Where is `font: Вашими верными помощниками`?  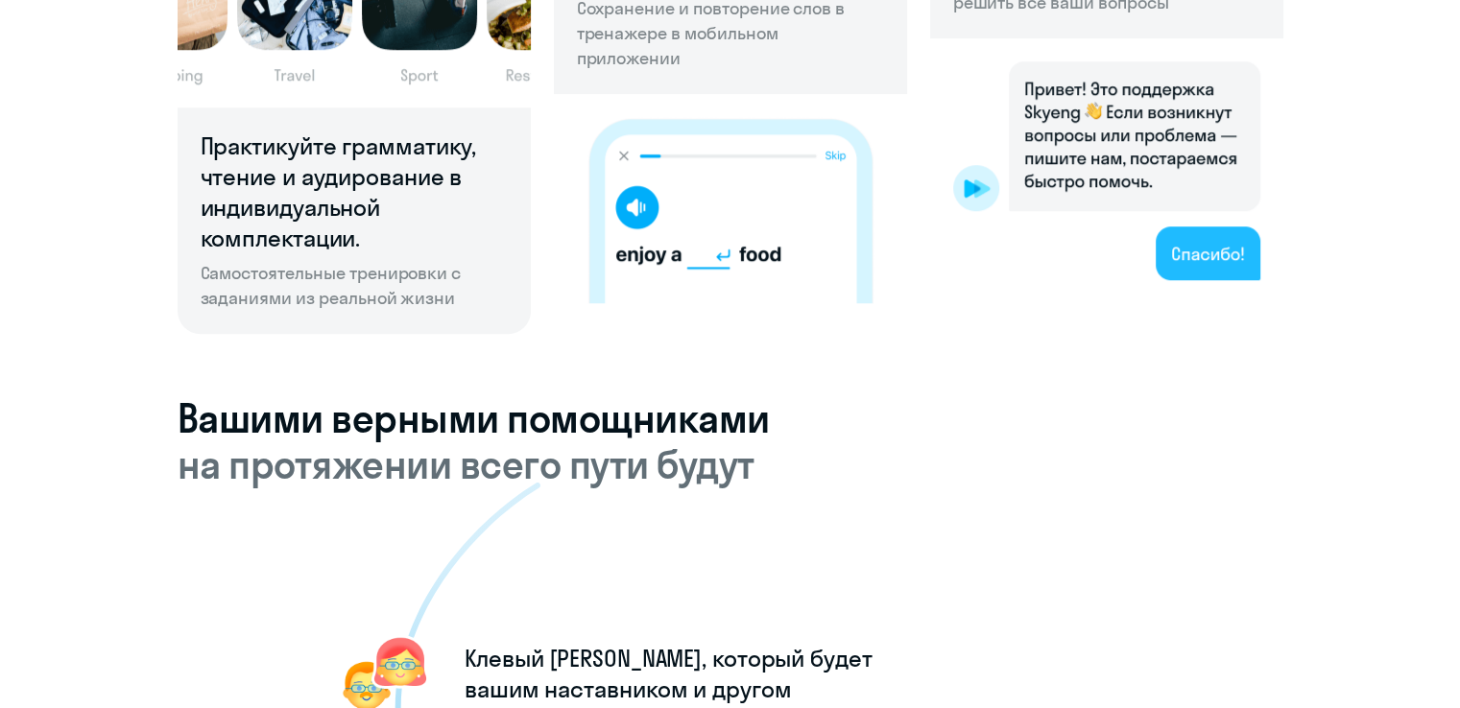
font: Вашими верными помощниками is located at coordinates (473, 418).